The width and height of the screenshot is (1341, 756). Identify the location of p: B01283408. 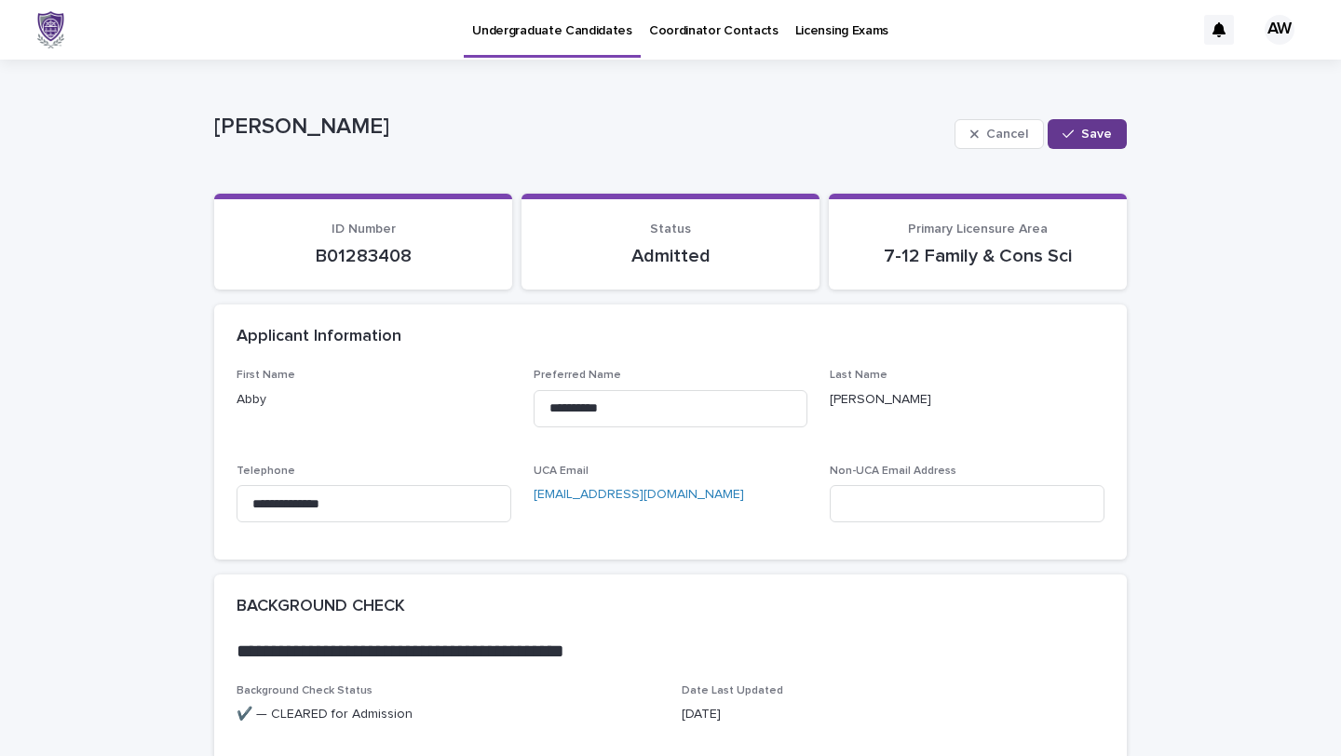
(363, 256).